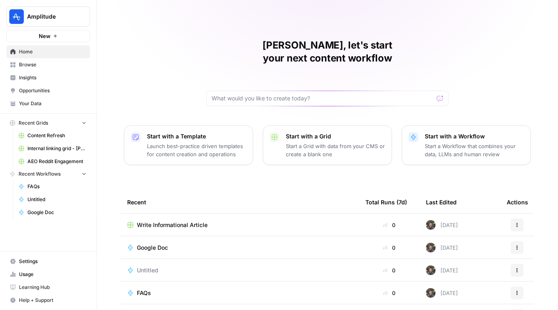 This screenshot has height=310, width=558. I want to click on button: Start with a TemplateLaunch best-practice driven templates for content creation and operations, so click(189, 145).